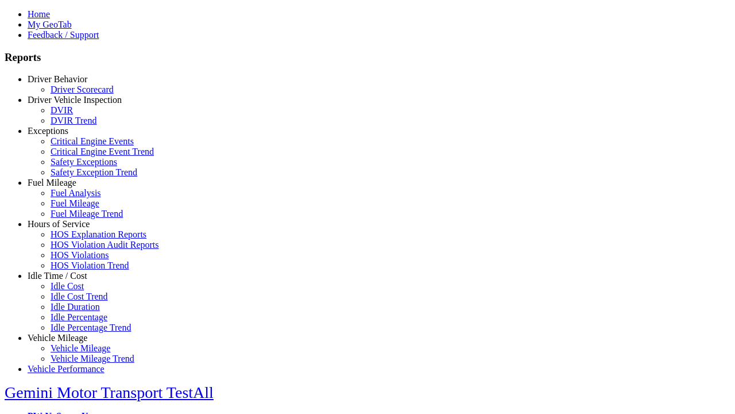 The width and height of the screenshot is (735, 414). What do you see at coordinates (63, 34) in the screenshot?
I see `a: Feedback / Support` at bounding box center [63, 34].